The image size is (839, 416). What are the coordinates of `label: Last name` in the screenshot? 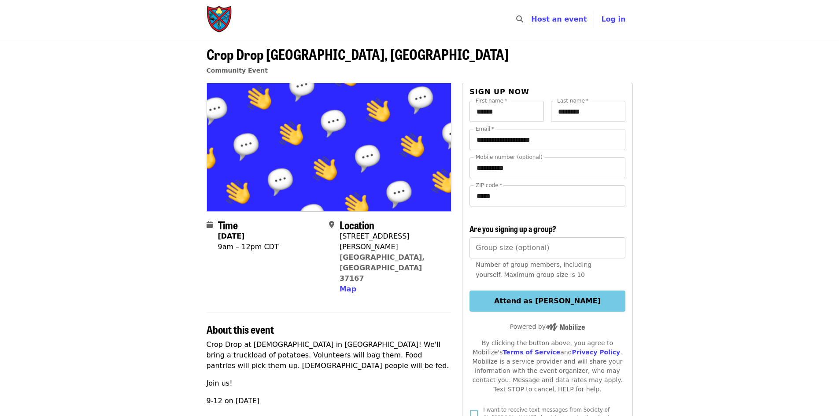 It's located at (572, 101).